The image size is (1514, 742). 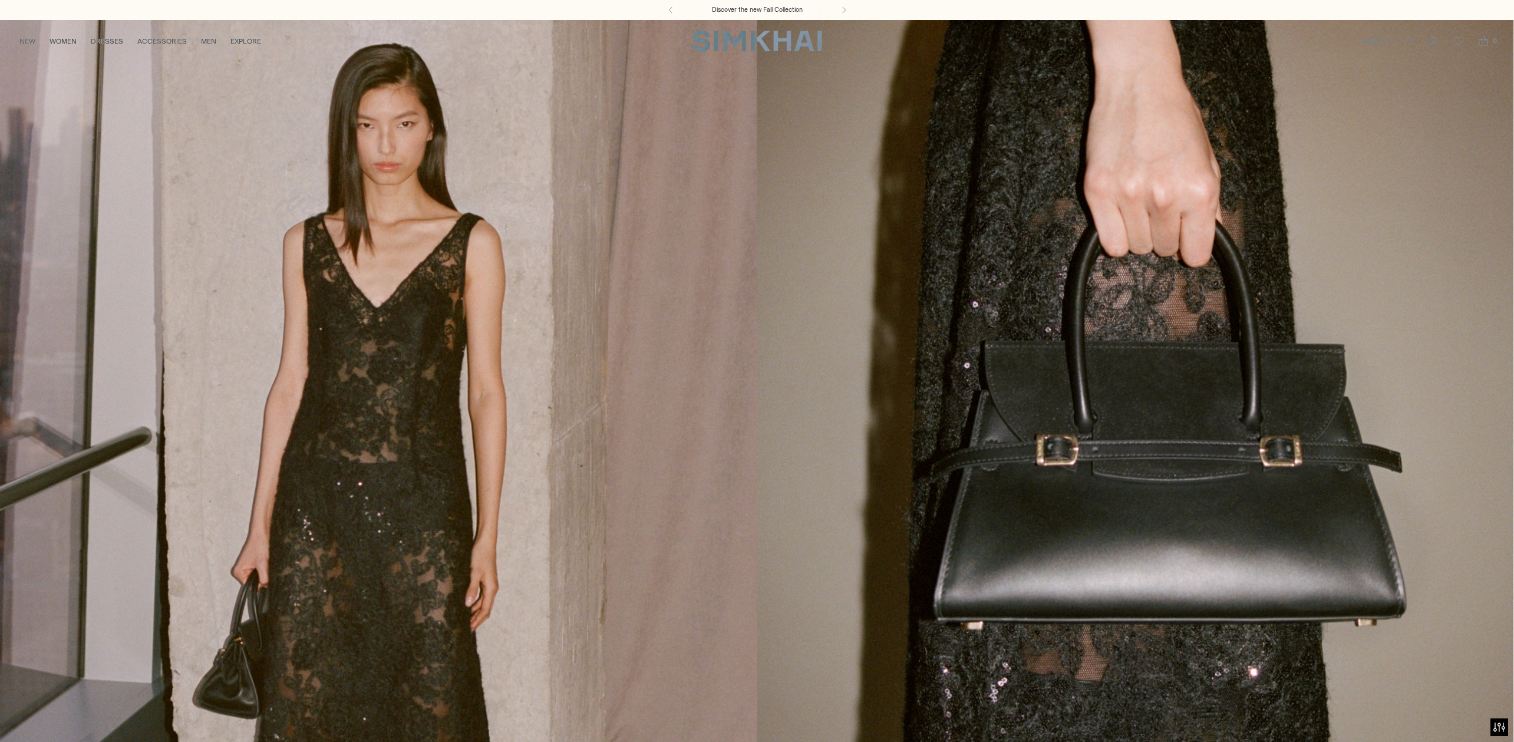 I want to click on a: ACCESSORIES, so click(x=162, y=41).